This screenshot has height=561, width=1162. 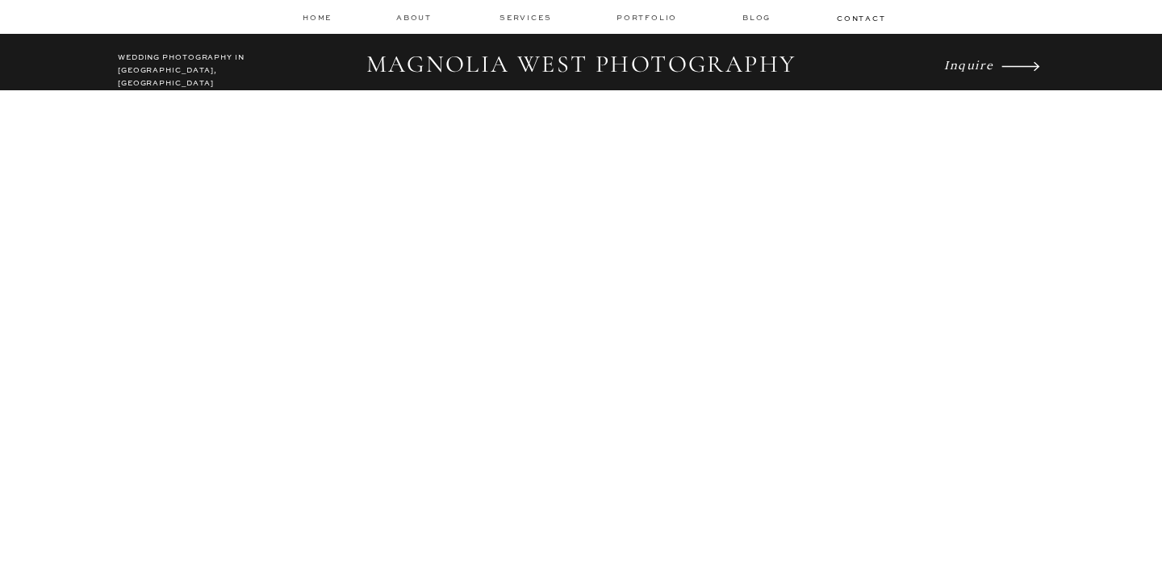 What do you see at coordinates (416, 18) in the screenshot?
I see `nav: about` at bounding box center [416, 18].